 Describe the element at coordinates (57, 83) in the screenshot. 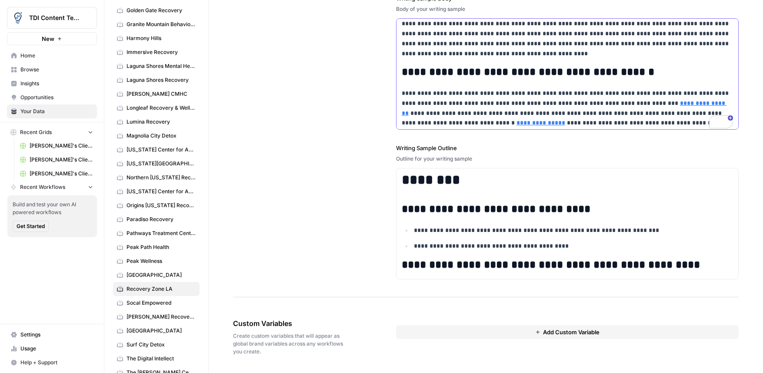

I see `span: Insights` at that location.